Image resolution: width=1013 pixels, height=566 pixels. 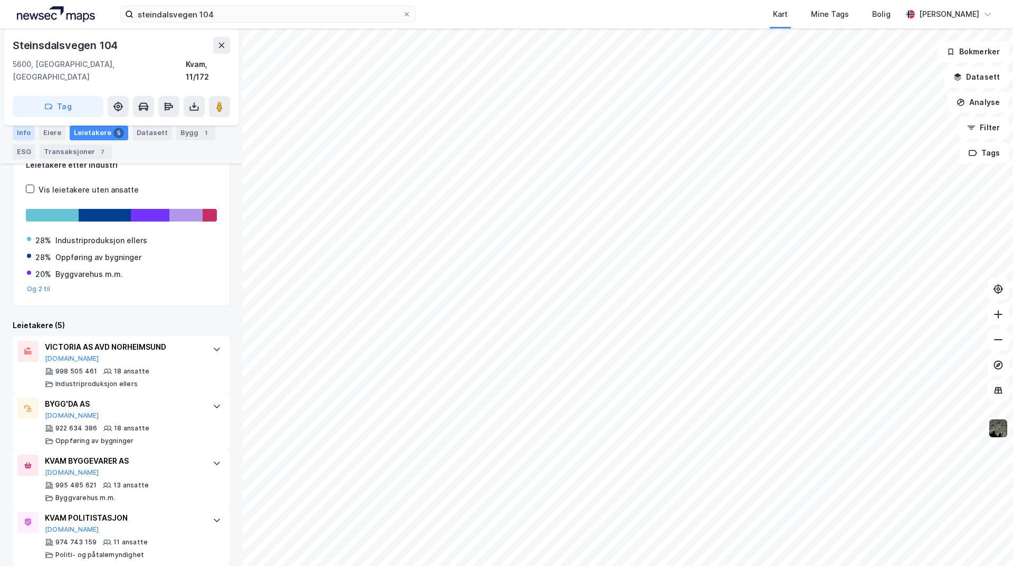 What do you see at coordinates (121, 326) in the screenshot?
I see `div: Leietakere (5)` at bounding box center [121, 326].